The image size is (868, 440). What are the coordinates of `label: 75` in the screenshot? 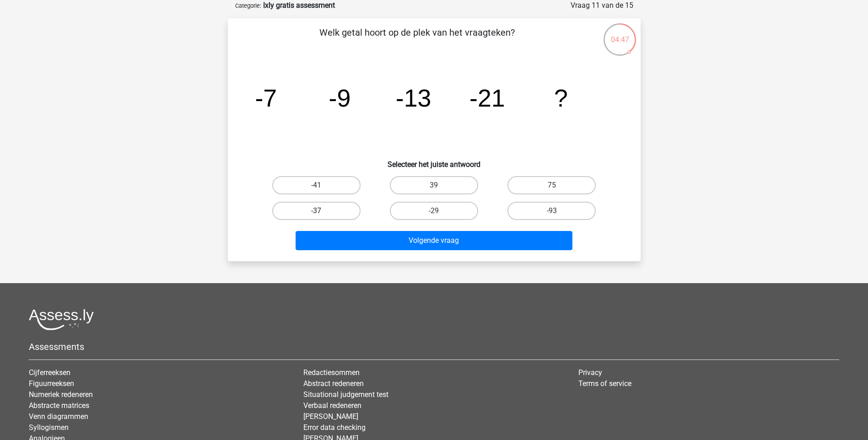 It's located at (551, 185).